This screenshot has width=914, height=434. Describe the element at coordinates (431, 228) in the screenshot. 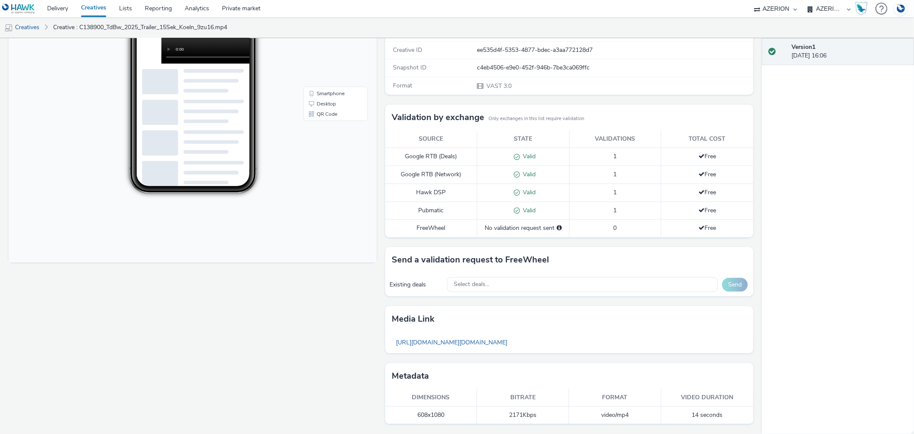

I see `td: FreeWheel` at that location.